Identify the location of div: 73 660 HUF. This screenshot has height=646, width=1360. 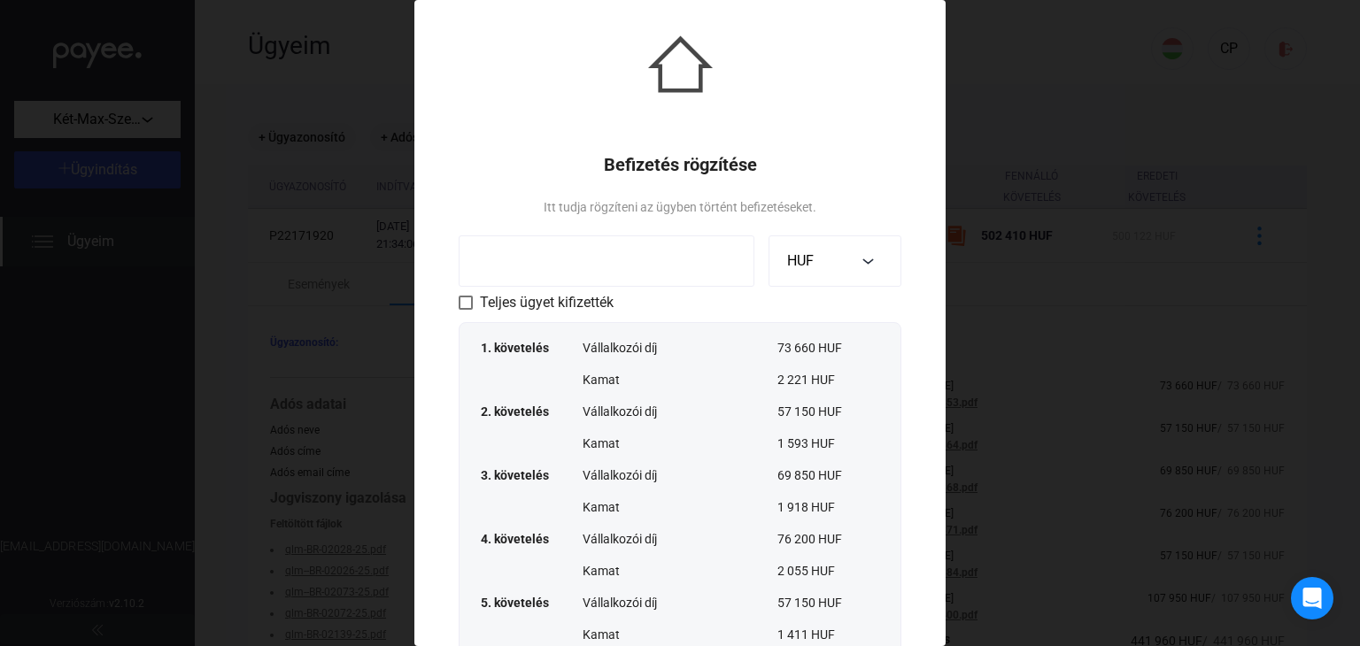
(828, 348).